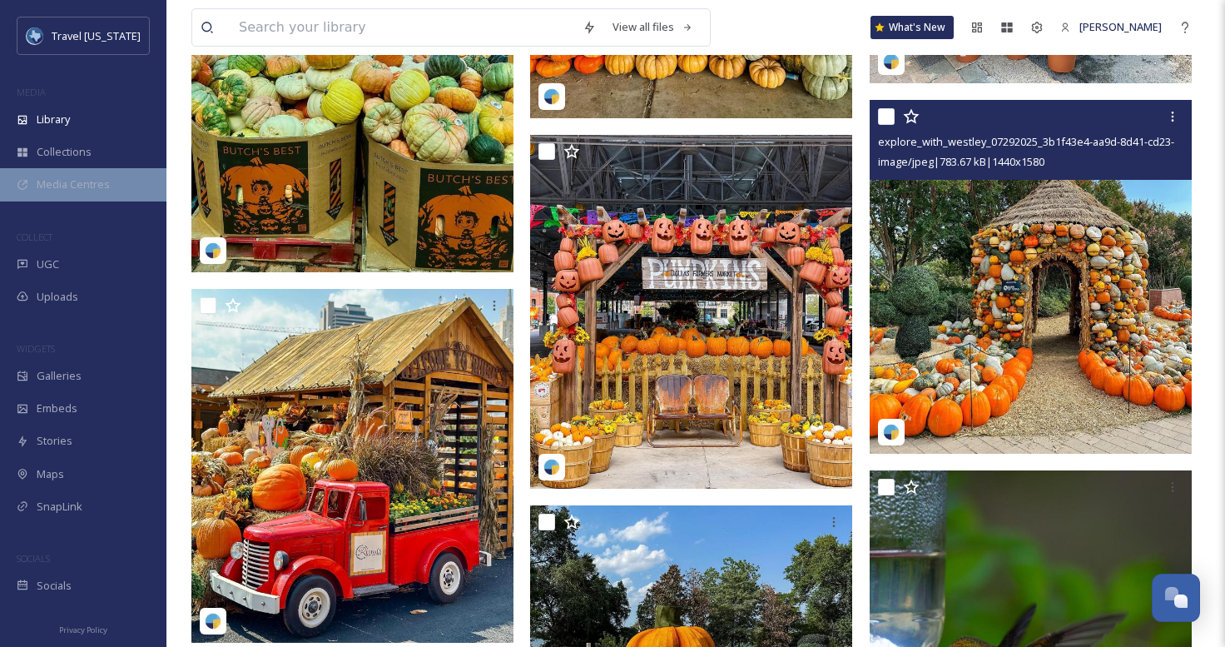 The image size is (1225, 647). I want to click on div: What's New, so click(912, 27).